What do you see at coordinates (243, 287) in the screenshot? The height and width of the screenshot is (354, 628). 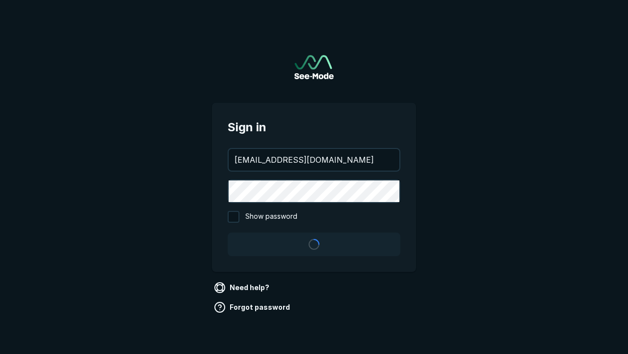 I see `a: Need help?` at bounding box center [243, 287].